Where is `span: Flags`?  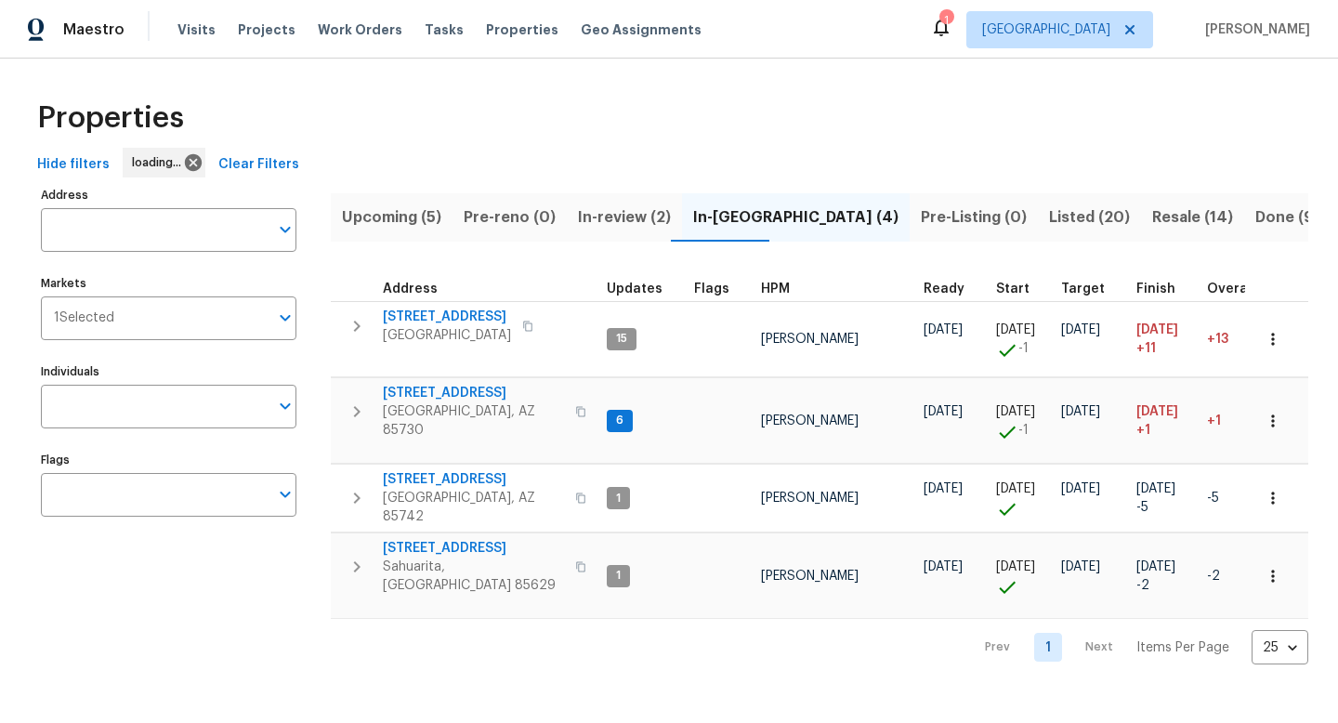 span: Flags is located at coordinates (712, 289).